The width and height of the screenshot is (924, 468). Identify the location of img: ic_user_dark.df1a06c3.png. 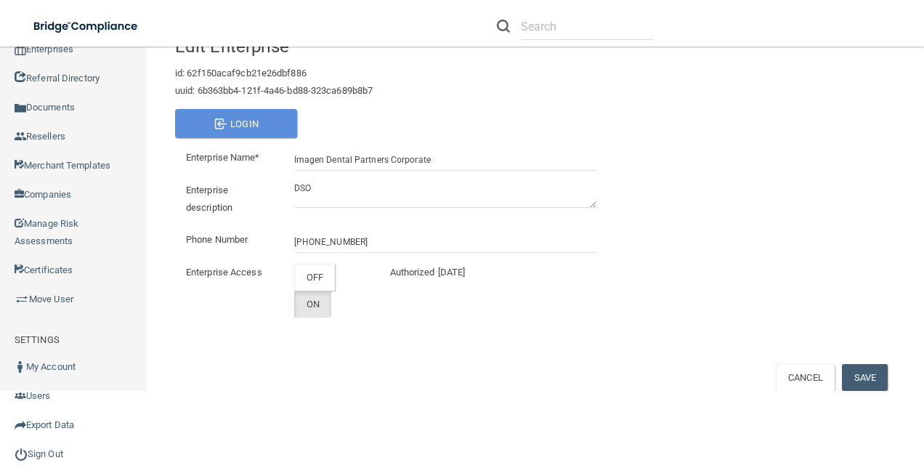
(20, 367).